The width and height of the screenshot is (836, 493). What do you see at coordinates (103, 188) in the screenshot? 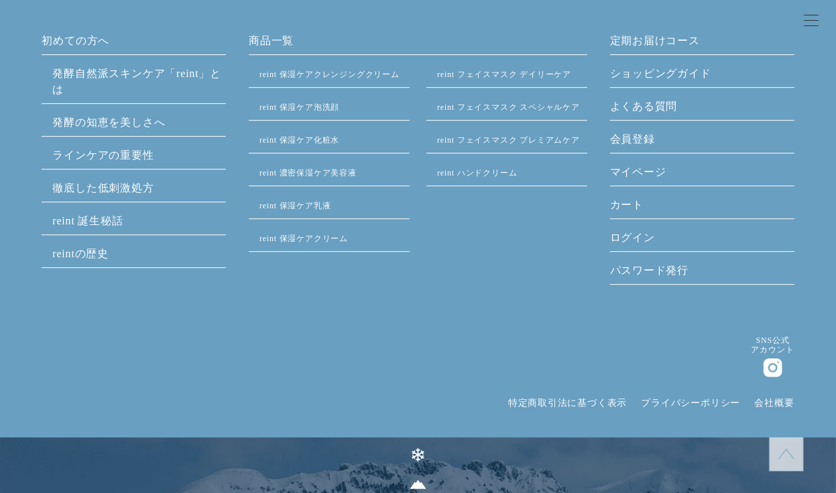
I see `a: 徹底した低刺激処方` at bounding box center [103, 188].